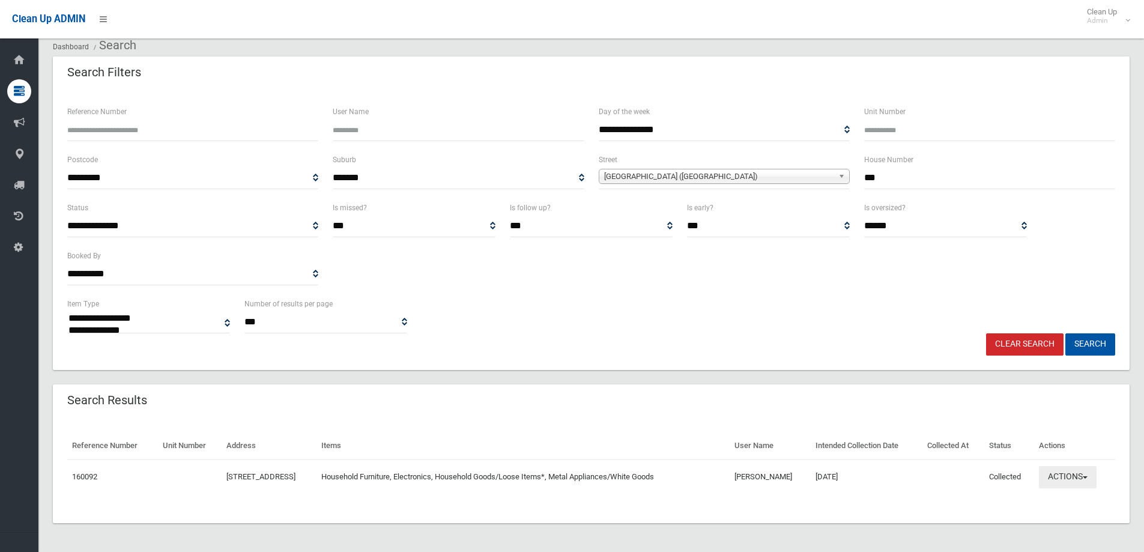 The height and width of the screenshot is (552, 1144). What do you see at coordinates (889, 160) in the screenshot?
I see `label: House Number` at bounding box center [889, 160].